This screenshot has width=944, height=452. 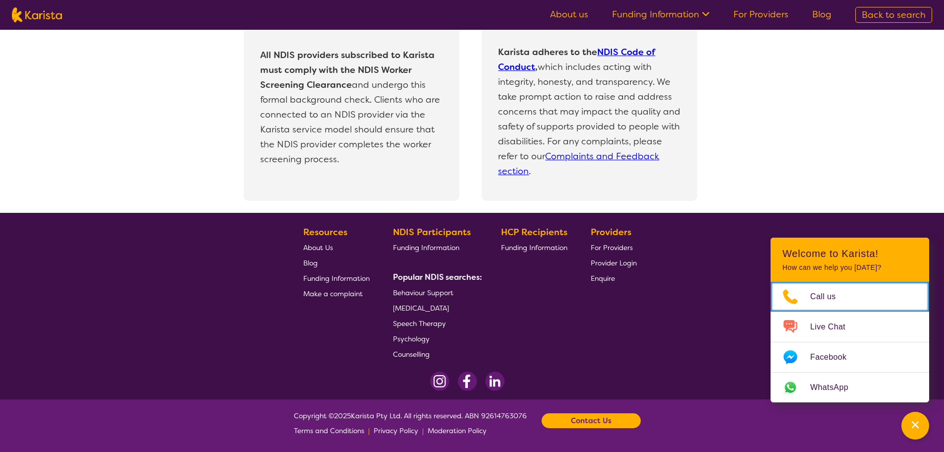 I want to click on a: About us, so click(x=569, y=14).